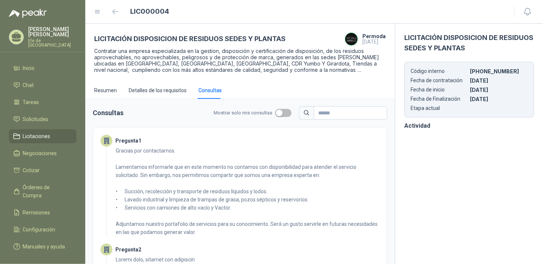 This screenshot has width=543, height=264. Describe the element at coordinates (247, 192) in the screenshot. I see `p: Gracias por contactarnos. Lamentamos informarle que en este momento no contamos con disponibilida...` at that location.